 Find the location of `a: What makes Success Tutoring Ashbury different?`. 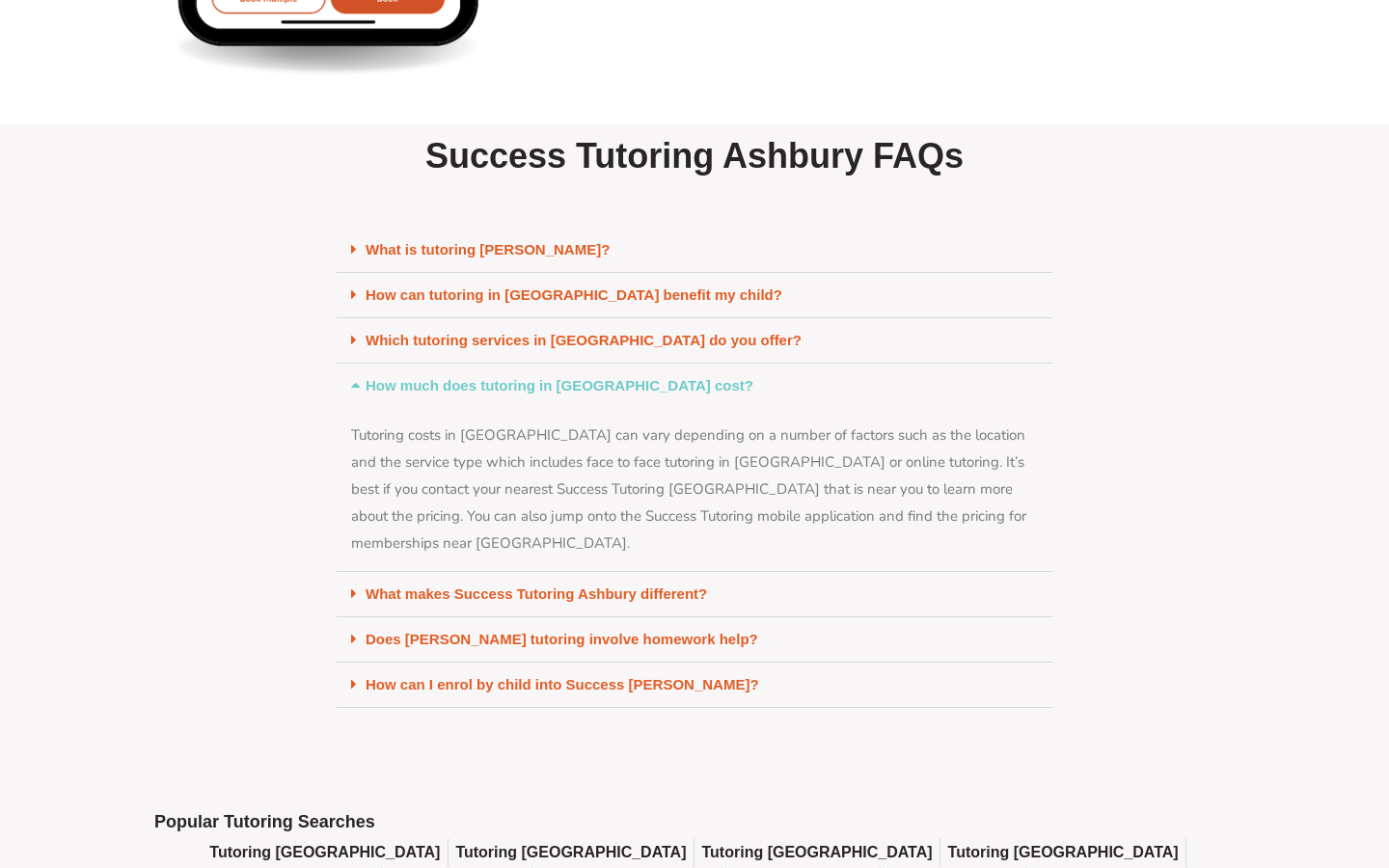

a: What makes Success Tutoring Ashbury different? is located at coordinates (537, 593).